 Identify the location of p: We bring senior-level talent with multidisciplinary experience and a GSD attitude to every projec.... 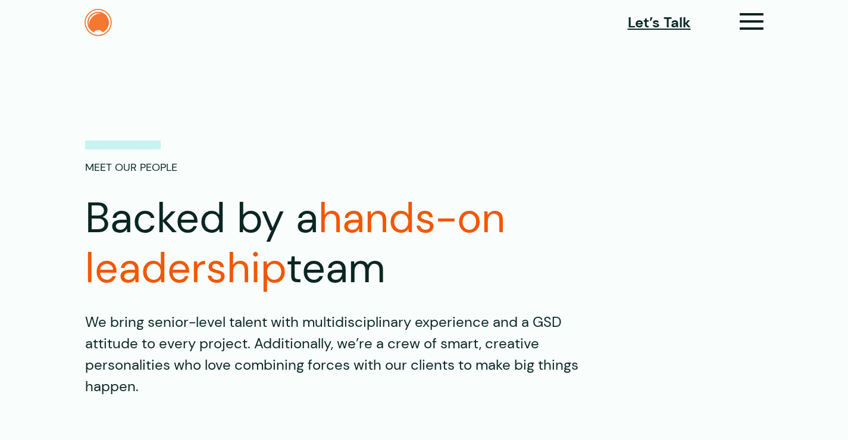
(346, 354).